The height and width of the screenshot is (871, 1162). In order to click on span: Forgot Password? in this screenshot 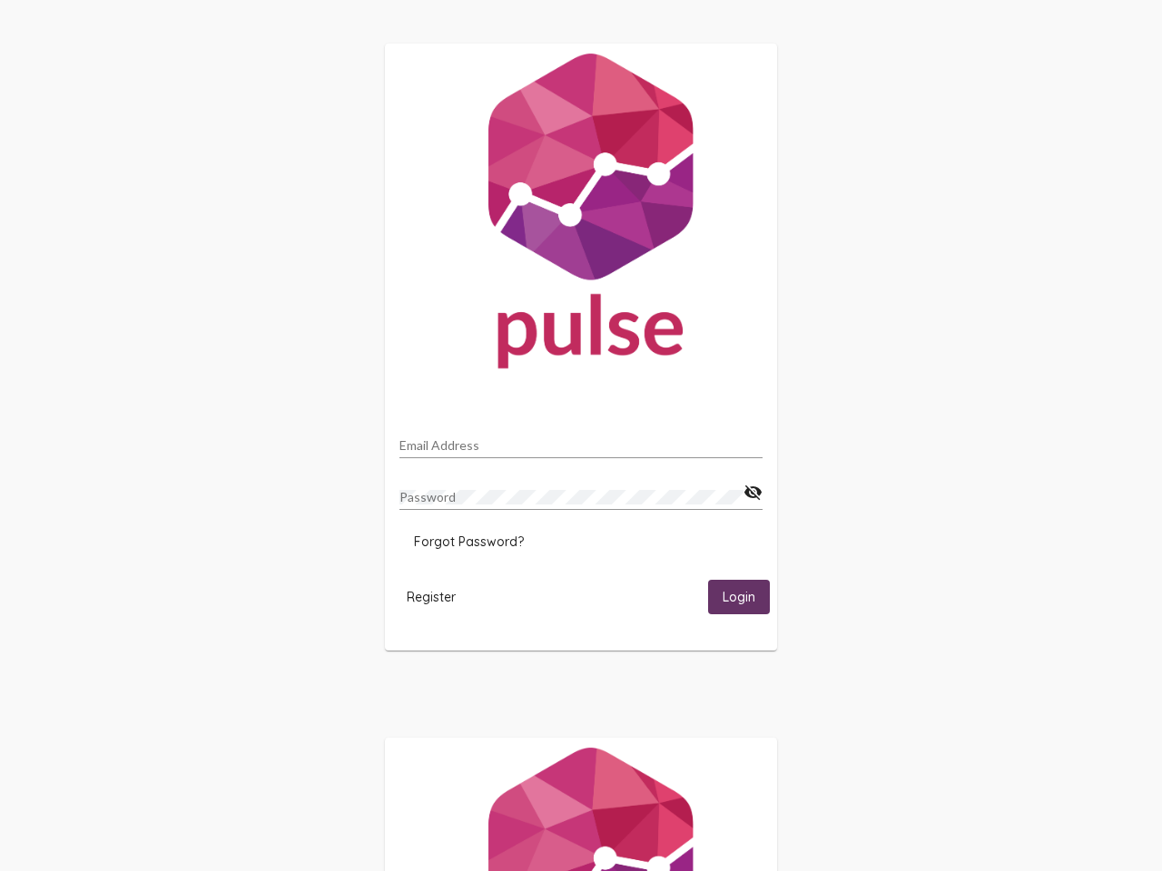, I will do `click(468, 542)`.